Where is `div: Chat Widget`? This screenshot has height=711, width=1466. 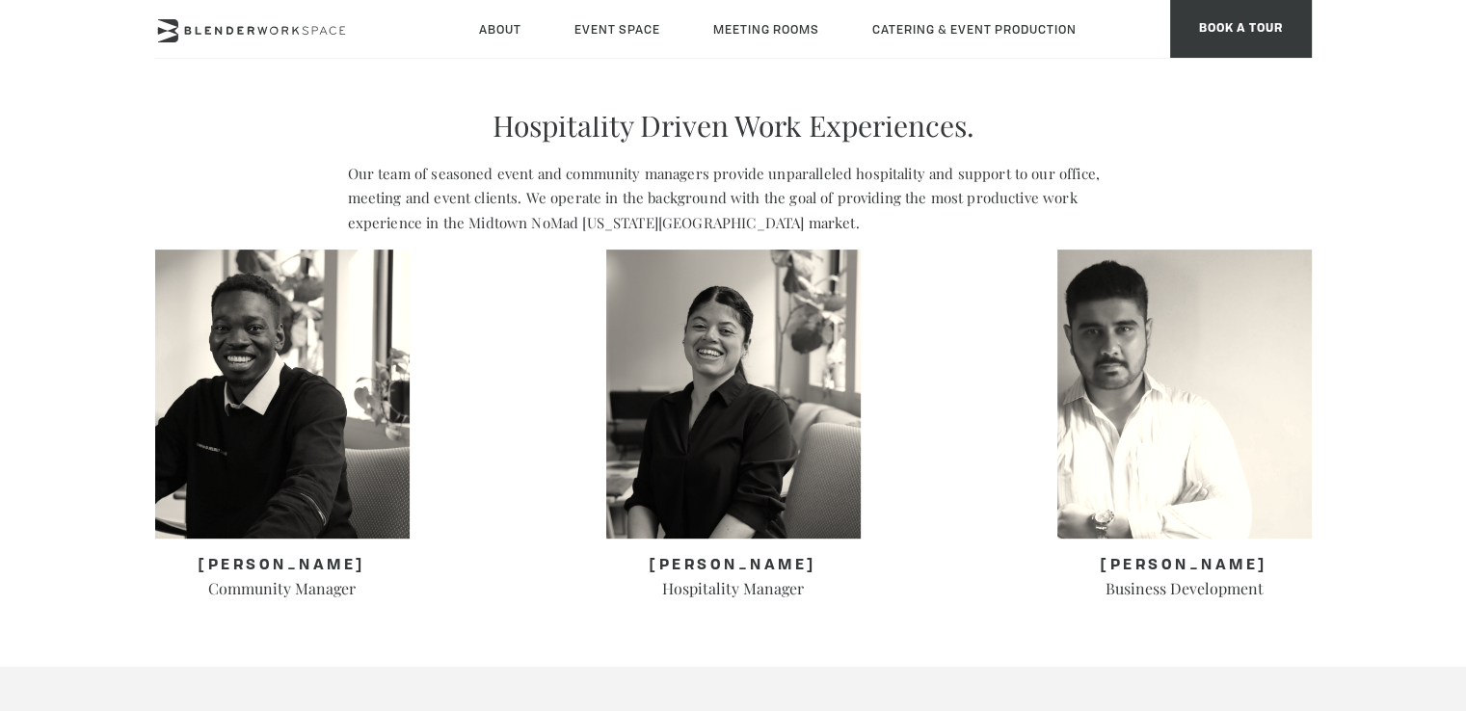
div: Chat Widget is located at coordinates (1418, 665).